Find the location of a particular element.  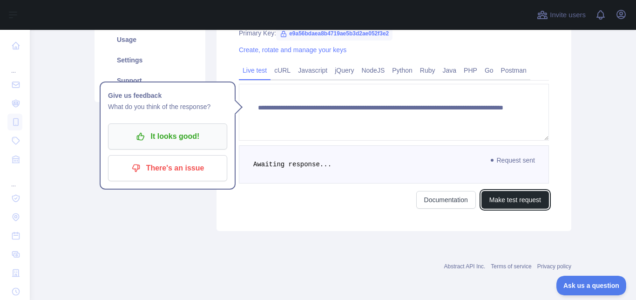

a: Live test is located at coordinates (255, 70).